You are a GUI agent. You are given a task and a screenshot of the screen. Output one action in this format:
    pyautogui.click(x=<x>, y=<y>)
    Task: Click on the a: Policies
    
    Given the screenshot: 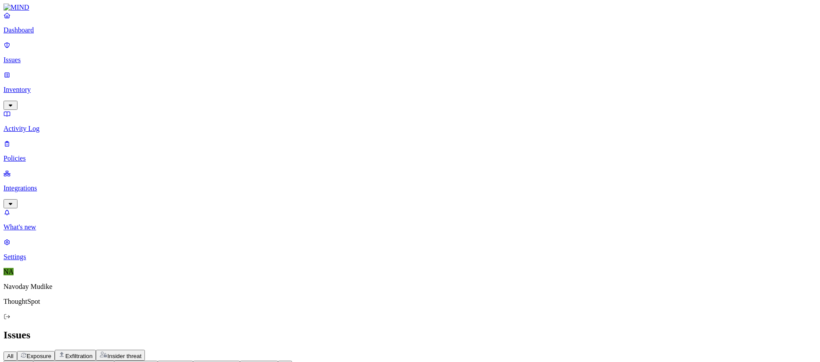 What is the action you would take?
    pyautogui.click(x=410, y=151)
    